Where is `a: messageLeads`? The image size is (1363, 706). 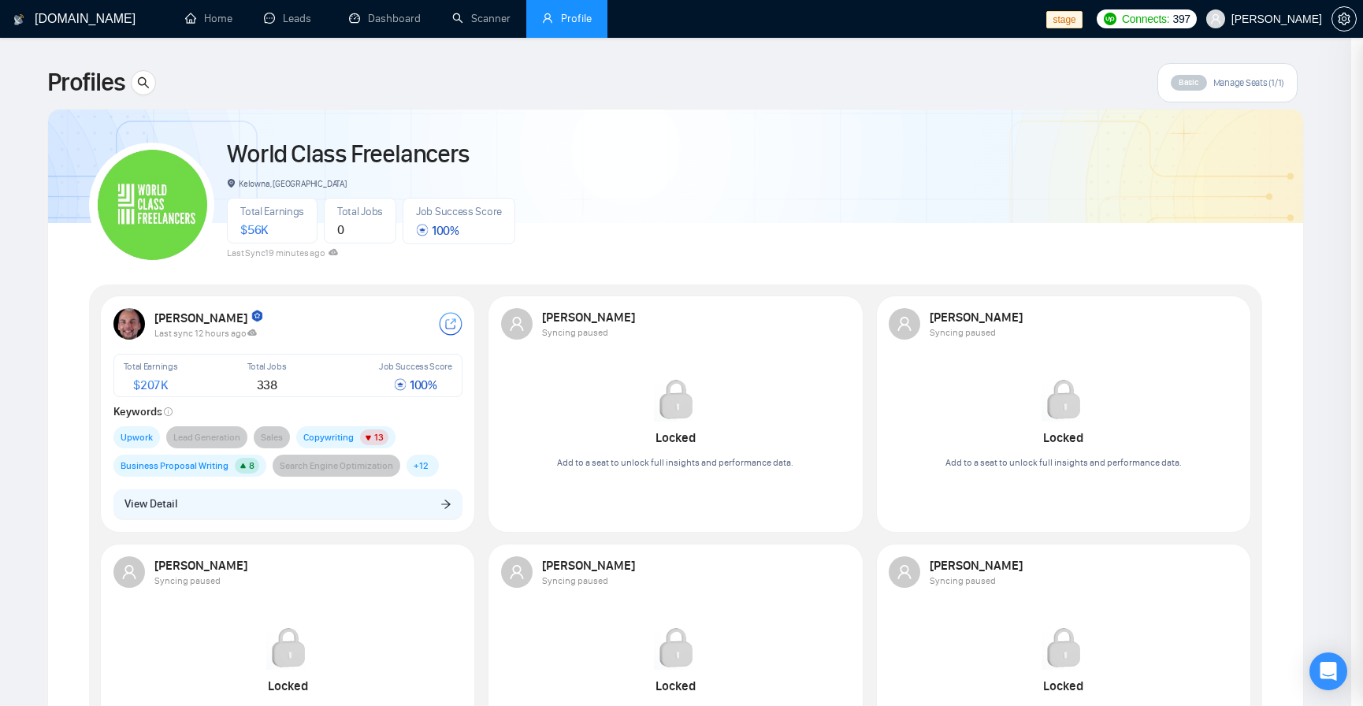 a: messageLeads is located at coordinates (291, 18).